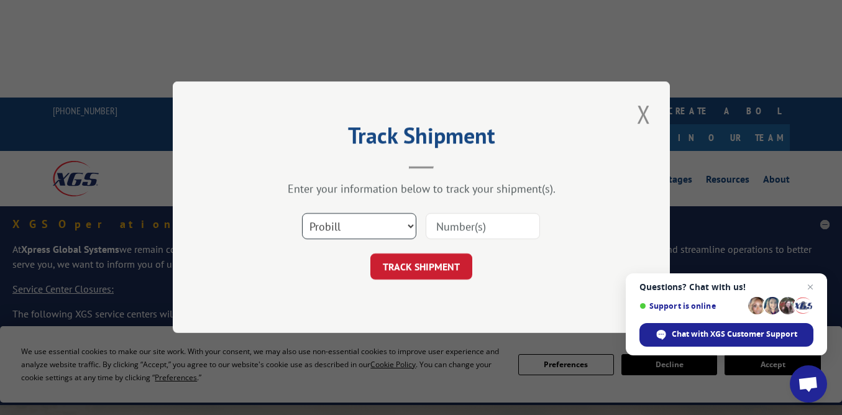 The image size is (842, 415). What do you see at coordinates (644, 114) in the screenshot?
I see `button: Close modal` at bounding box center [644, 114].